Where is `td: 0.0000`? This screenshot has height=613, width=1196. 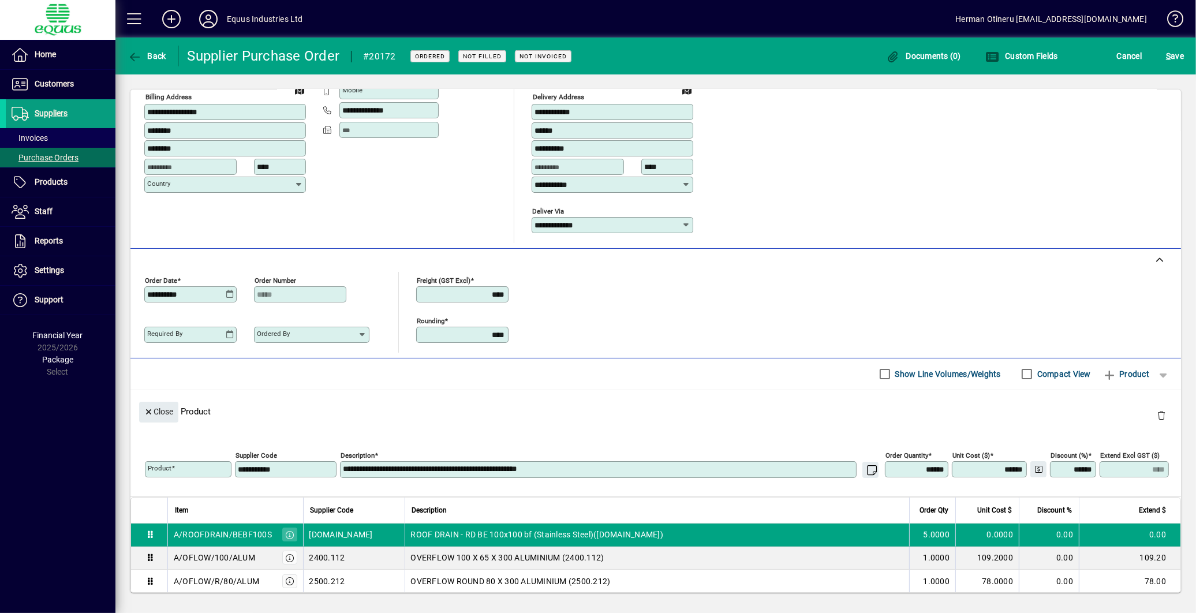 td: 0.0000 is located at coordinates (987, 535).